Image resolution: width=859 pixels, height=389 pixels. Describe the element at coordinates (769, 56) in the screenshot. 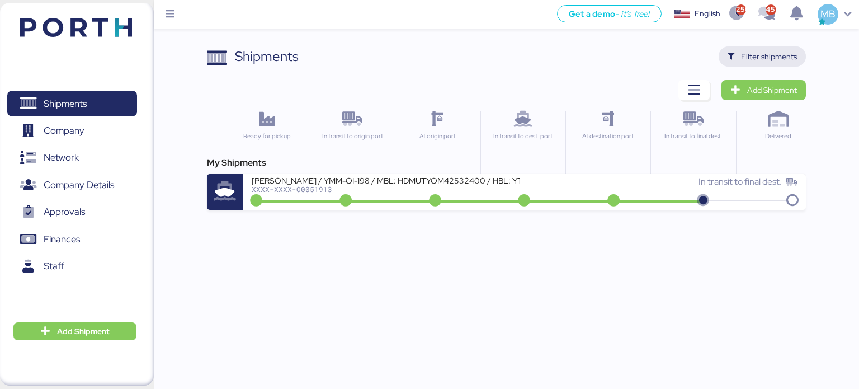

I see `span: Filter shipments` at that location.